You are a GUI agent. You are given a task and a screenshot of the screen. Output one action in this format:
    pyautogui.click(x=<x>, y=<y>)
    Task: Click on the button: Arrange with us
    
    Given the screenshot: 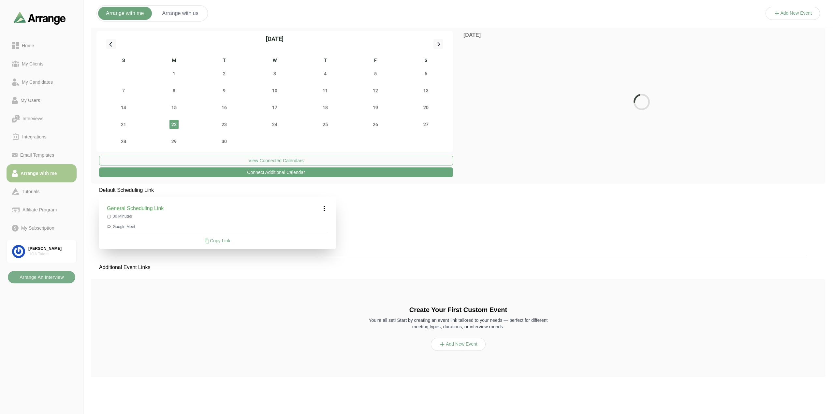 What is the action you would take?
    pyautogui.click(x=180, y=13)
    